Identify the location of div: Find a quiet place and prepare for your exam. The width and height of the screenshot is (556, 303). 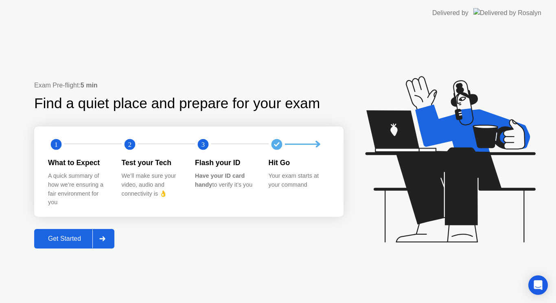
(177, 103).